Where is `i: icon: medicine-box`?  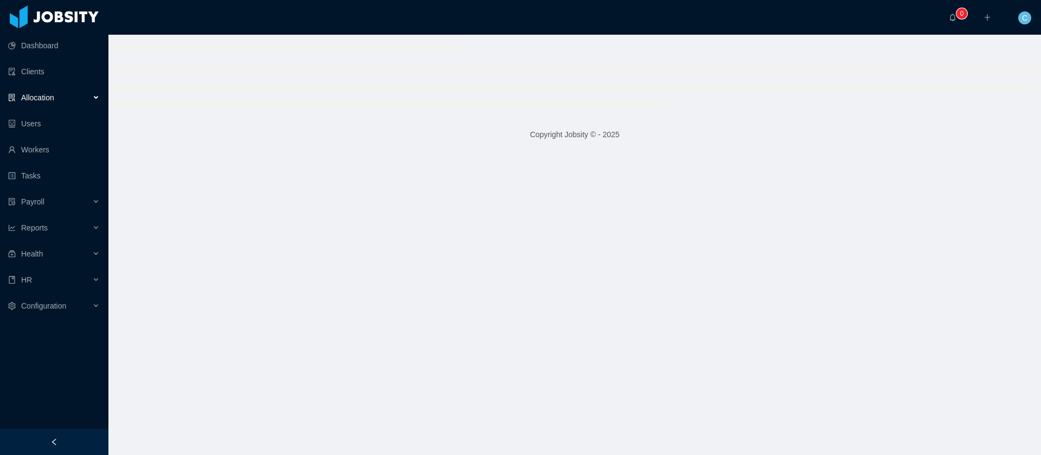
i: icon: medicine-box is located at coordinates (12, 254).